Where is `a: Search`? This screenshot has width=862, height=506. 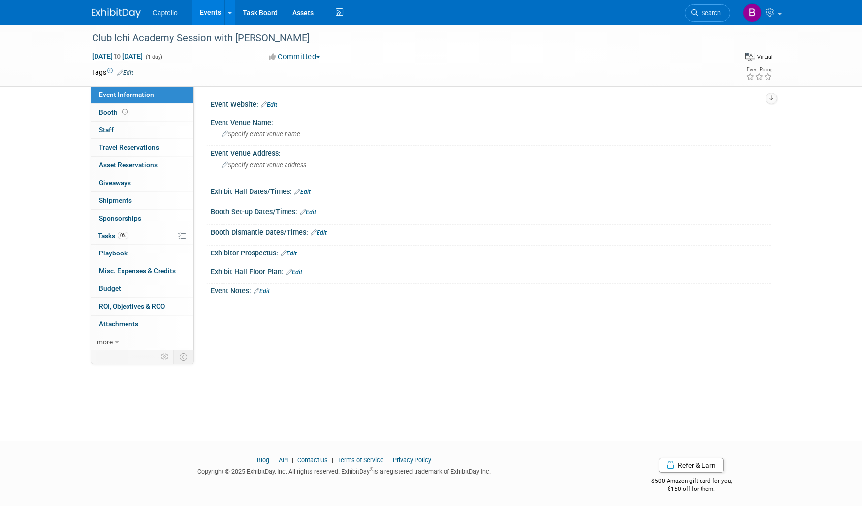
a: Search is located at coordinates (707, 13).